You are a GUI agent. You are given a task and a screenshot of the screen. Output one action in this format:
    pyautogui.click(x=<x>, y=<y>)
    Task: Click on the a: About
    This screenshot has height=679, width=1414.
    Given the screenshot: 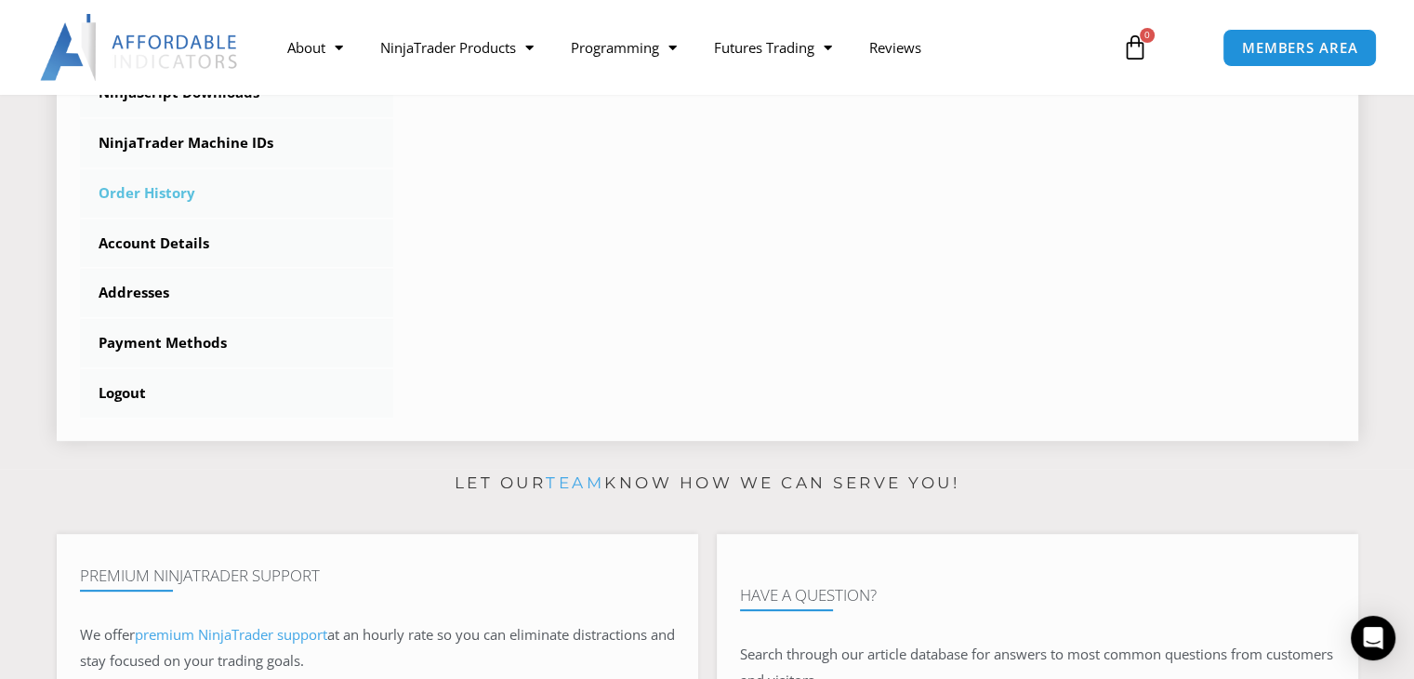 What is the action you would take?
    pyautogui.click(x=315, y=47)
    